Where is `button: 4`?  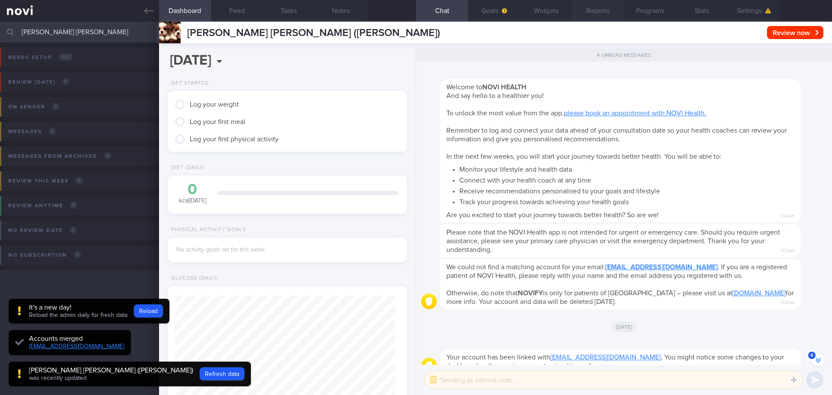 button: 4 is located at coordinates (818, 360).